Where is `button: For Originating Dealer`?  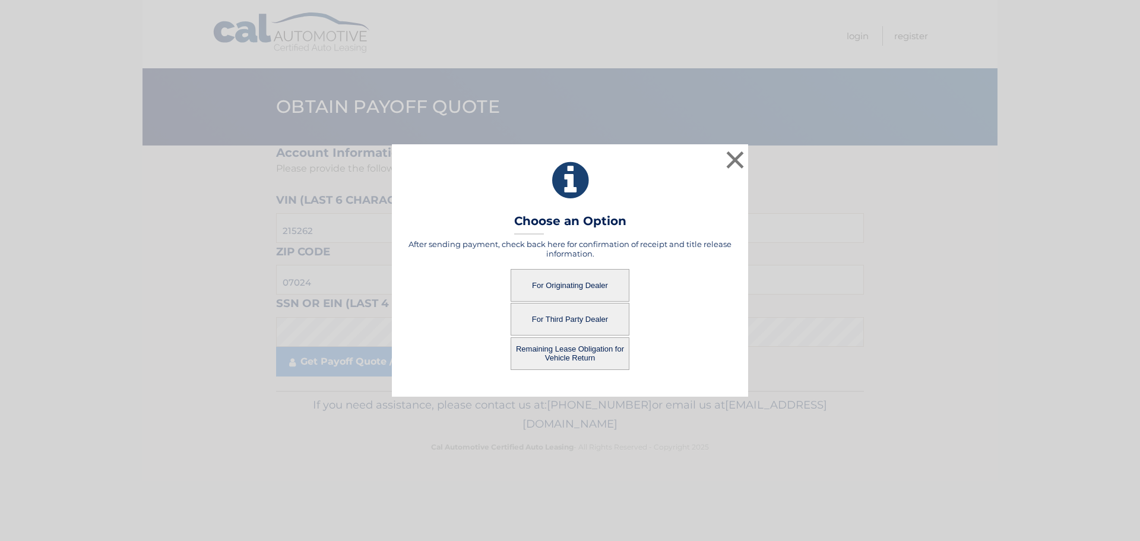
button: For Originating Dealer is located at coordinates (570, 285).